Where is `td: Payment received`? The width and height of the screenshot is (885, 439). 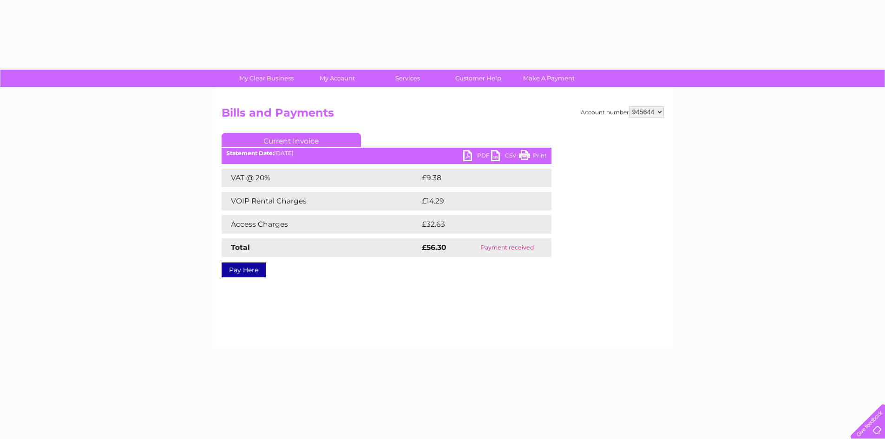
td: Payment received is located at coordinates (507, 248).